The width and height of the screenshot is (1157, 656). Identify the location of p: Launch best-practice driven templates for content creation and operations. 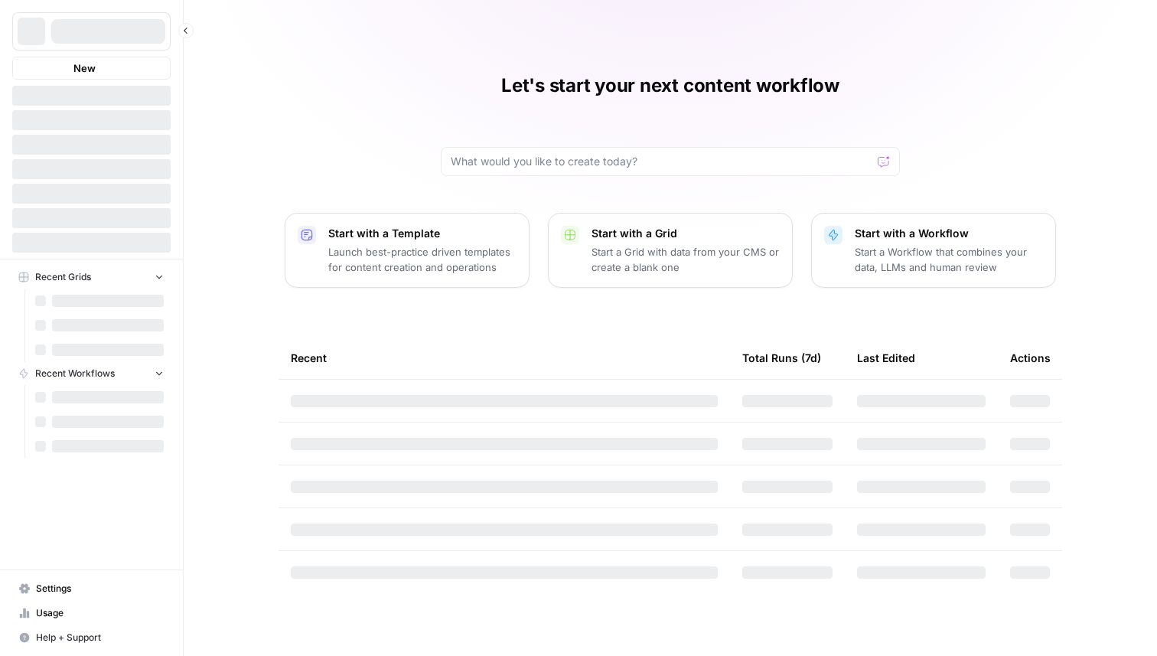
(422, 259).